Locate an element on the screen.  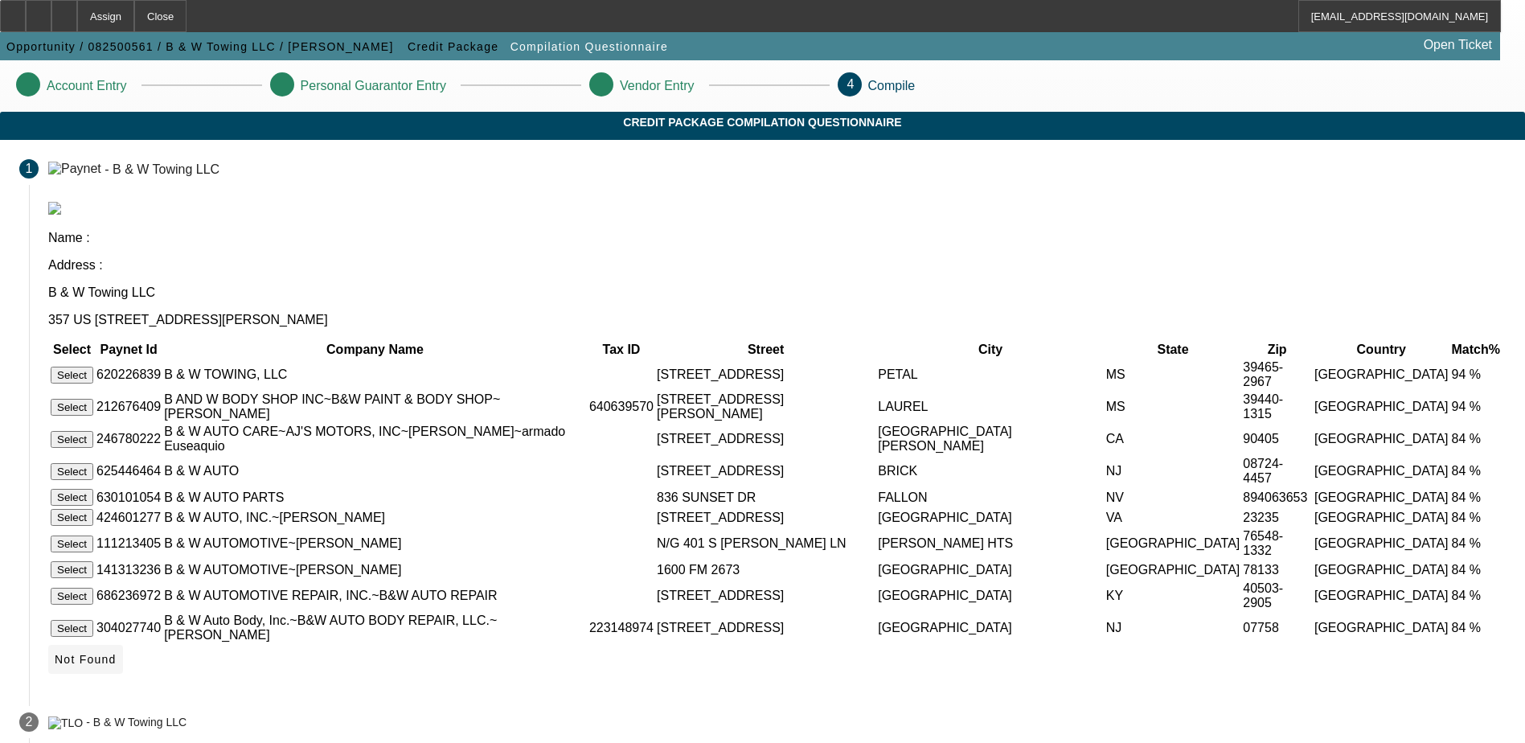
button: Credit Package is located at coordinates (452, 47).